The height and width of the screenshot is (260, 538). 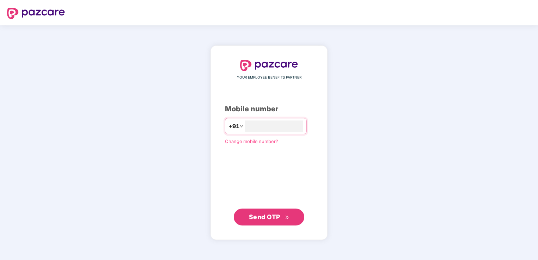 I want to click on span: down, so click(x=241, y=126).